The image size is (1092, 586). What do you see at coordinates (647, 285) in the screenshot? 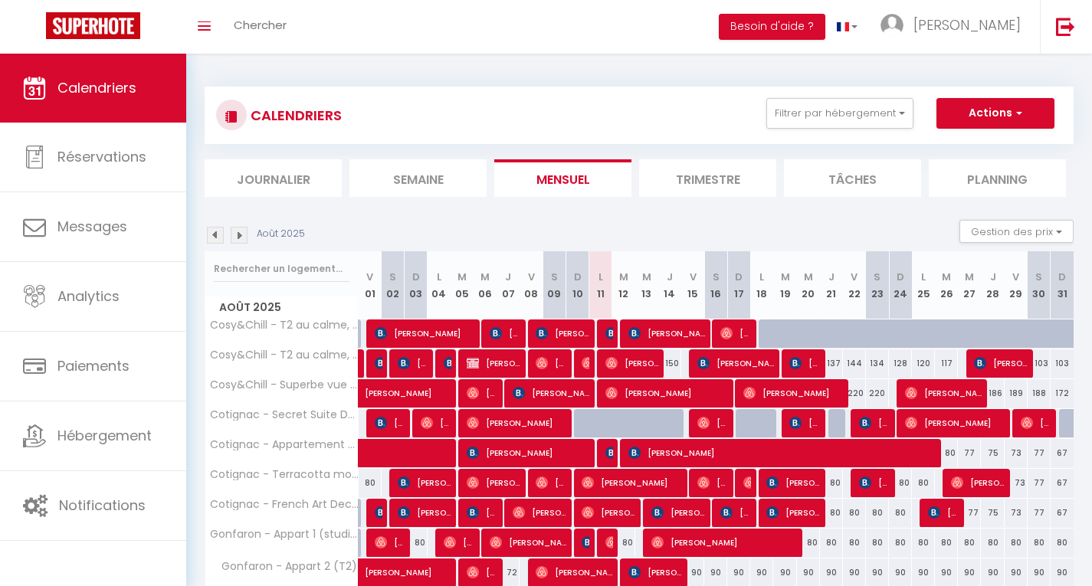
I see `th: 13` at bounding box center [647, 285].